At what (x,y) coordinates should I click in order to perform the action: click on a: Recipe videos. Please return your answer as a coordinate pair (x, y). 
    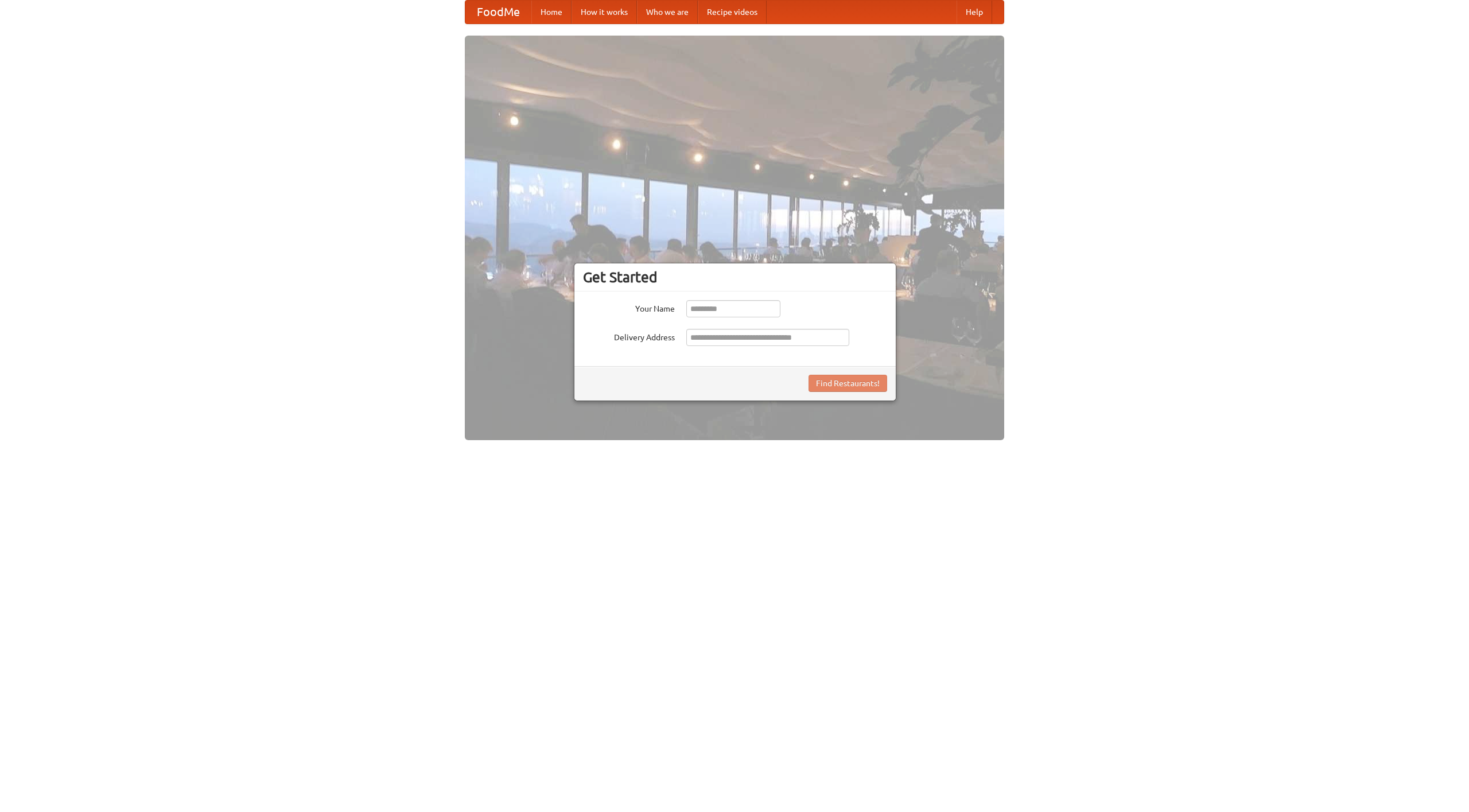
    Looking at the image, I should click on (733, 12).